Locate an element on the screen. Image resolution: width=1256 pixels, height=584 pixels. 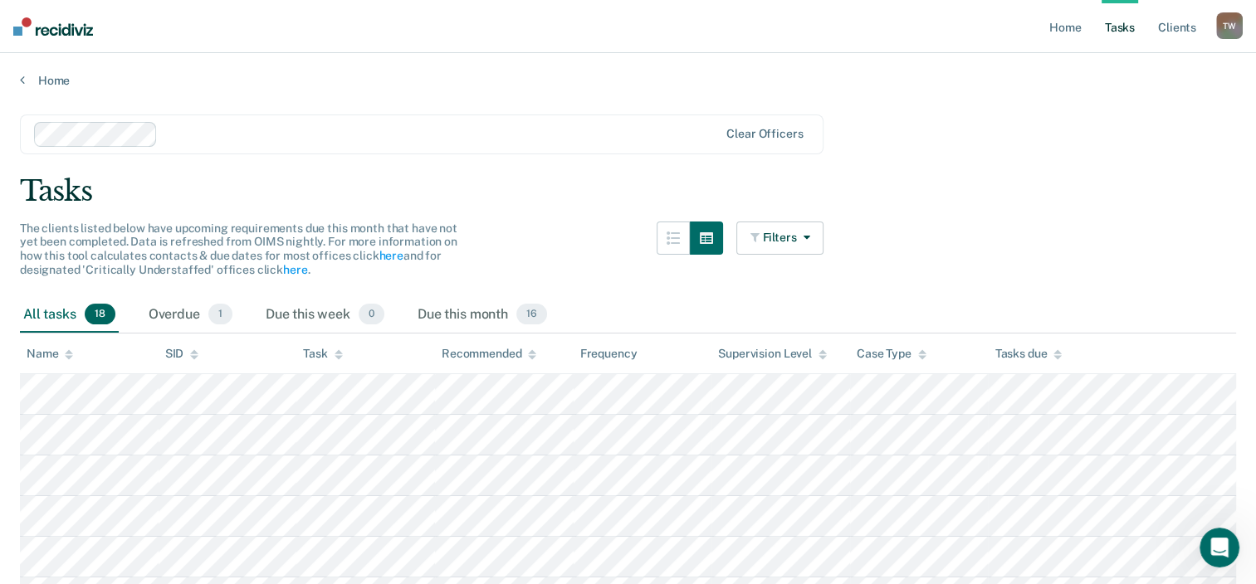
div: Tasks is located at coordinates (627, 191).